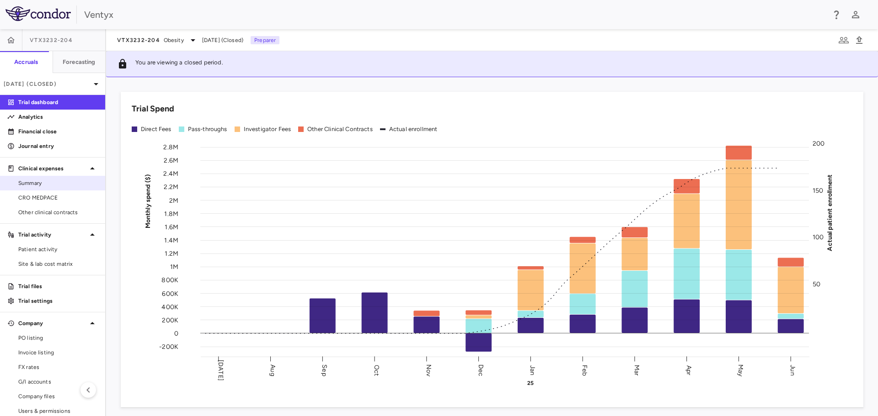  I want to click on tspan: 1.4M, so click(171, 240).